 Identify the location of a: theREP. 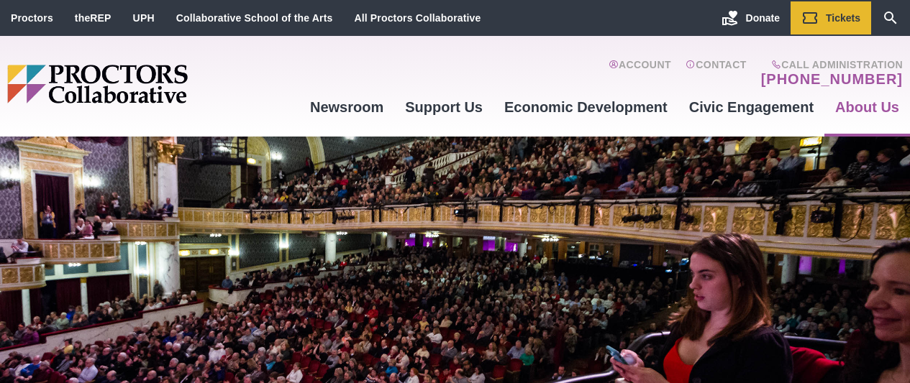
(93, 18).